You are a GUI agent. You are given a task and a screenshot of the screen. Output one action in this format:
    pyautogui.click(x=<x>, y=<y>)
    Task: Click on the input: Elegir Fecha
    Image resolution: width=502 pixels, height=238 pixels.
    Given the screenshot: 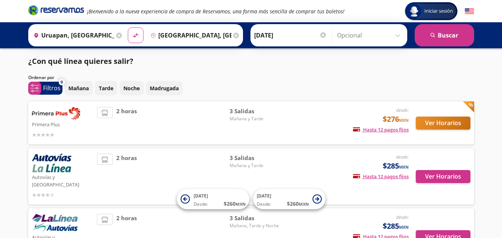 What is the action you would take?
    pyautogui.click(x=290, y=35)
    